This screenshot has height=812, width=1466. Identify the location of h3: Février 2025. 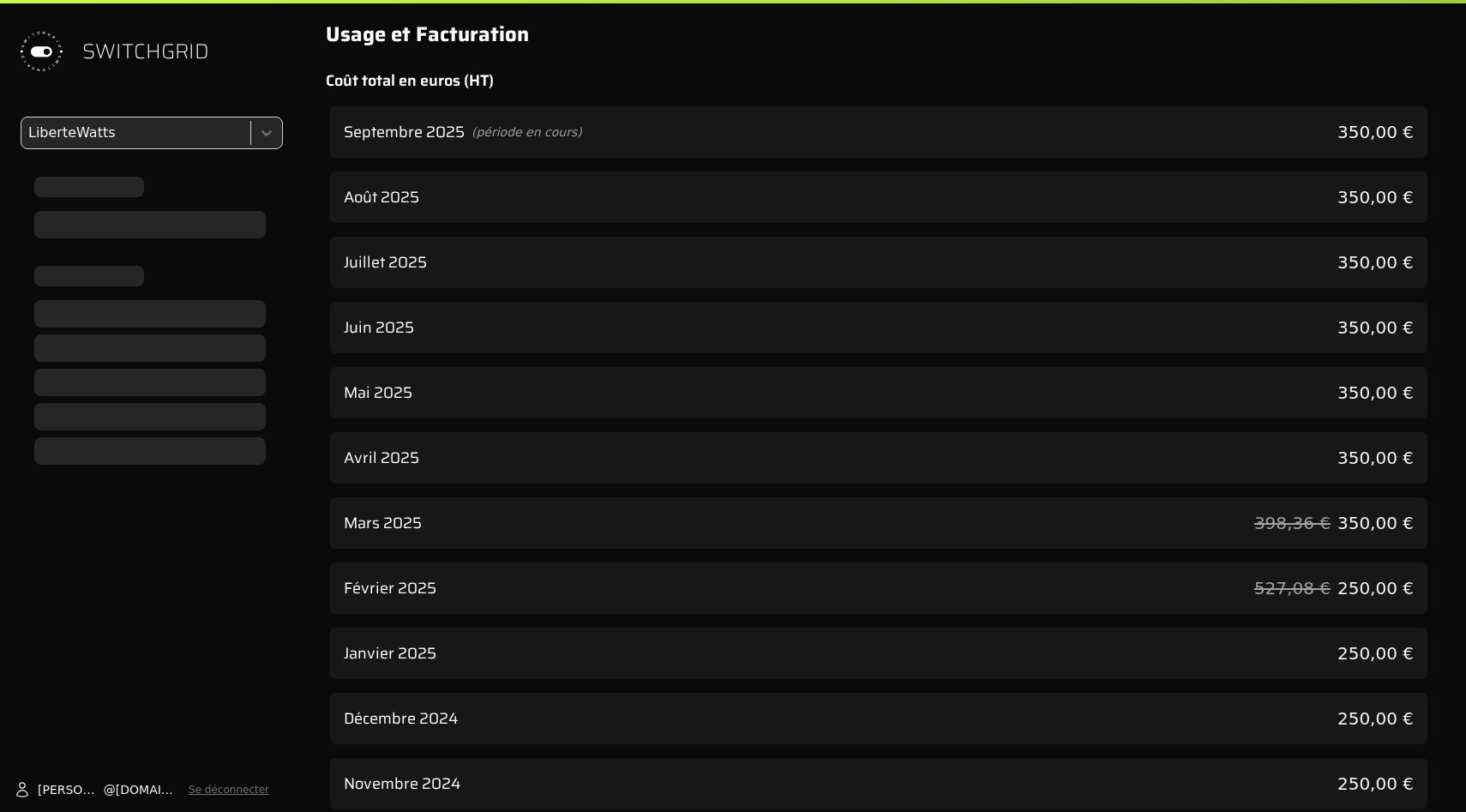
(390, 588).